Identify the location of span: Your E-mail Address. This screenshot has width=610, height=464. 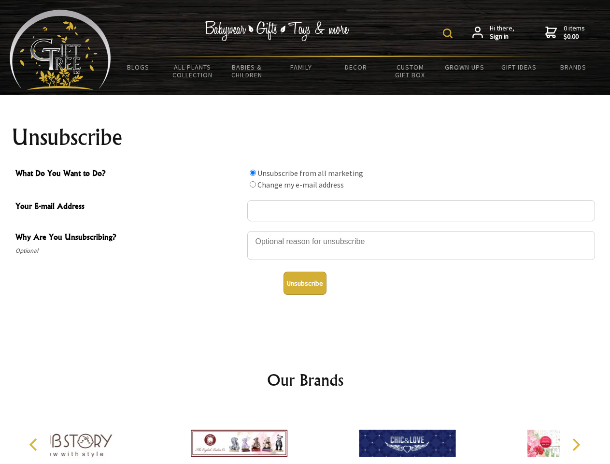
(129, 207).